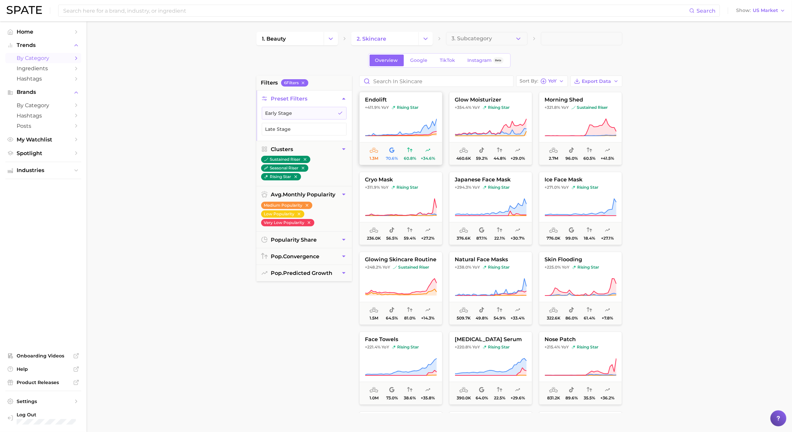 The width and height of the screenshot is (792, 432). What do you see at coordinates (553, 398) in the screenshot?
I see `span: 831.2k` at bounding box center [553, 398].